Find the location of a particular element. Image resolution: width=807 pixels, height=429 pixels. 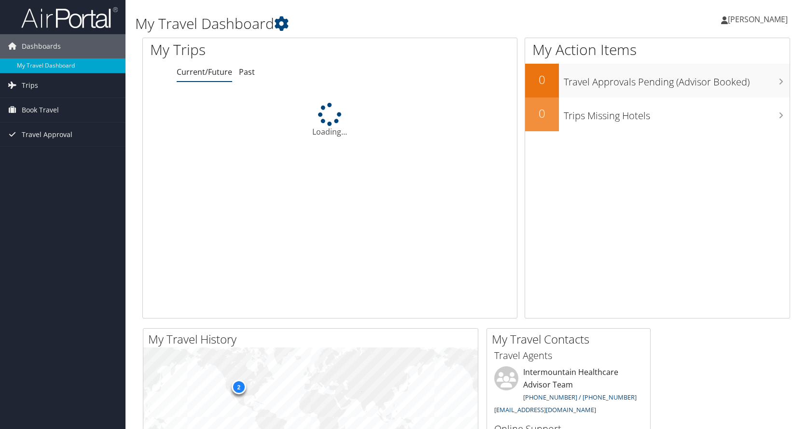

h2: My Travel History is located at coordinates (313, 339).